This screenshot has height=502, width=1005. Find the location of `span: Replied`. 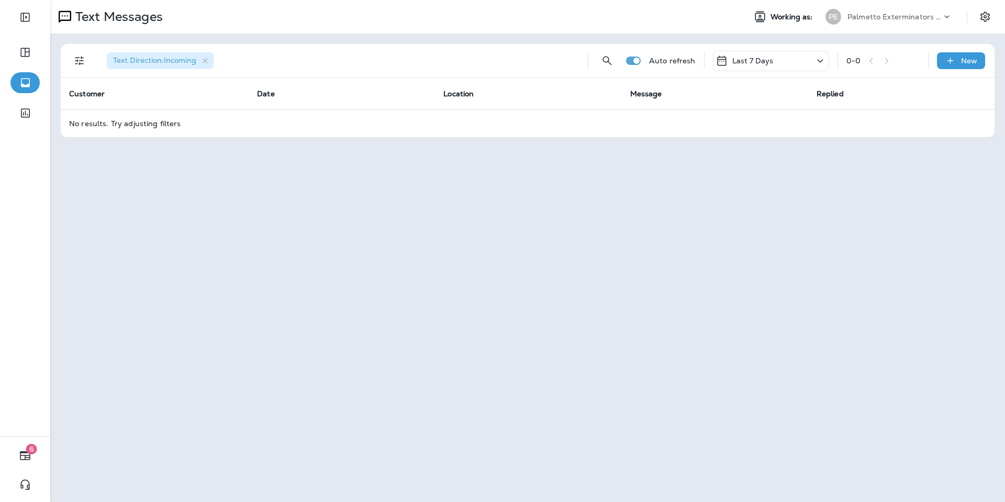

span: Replied is located at coordinates (830, 94).